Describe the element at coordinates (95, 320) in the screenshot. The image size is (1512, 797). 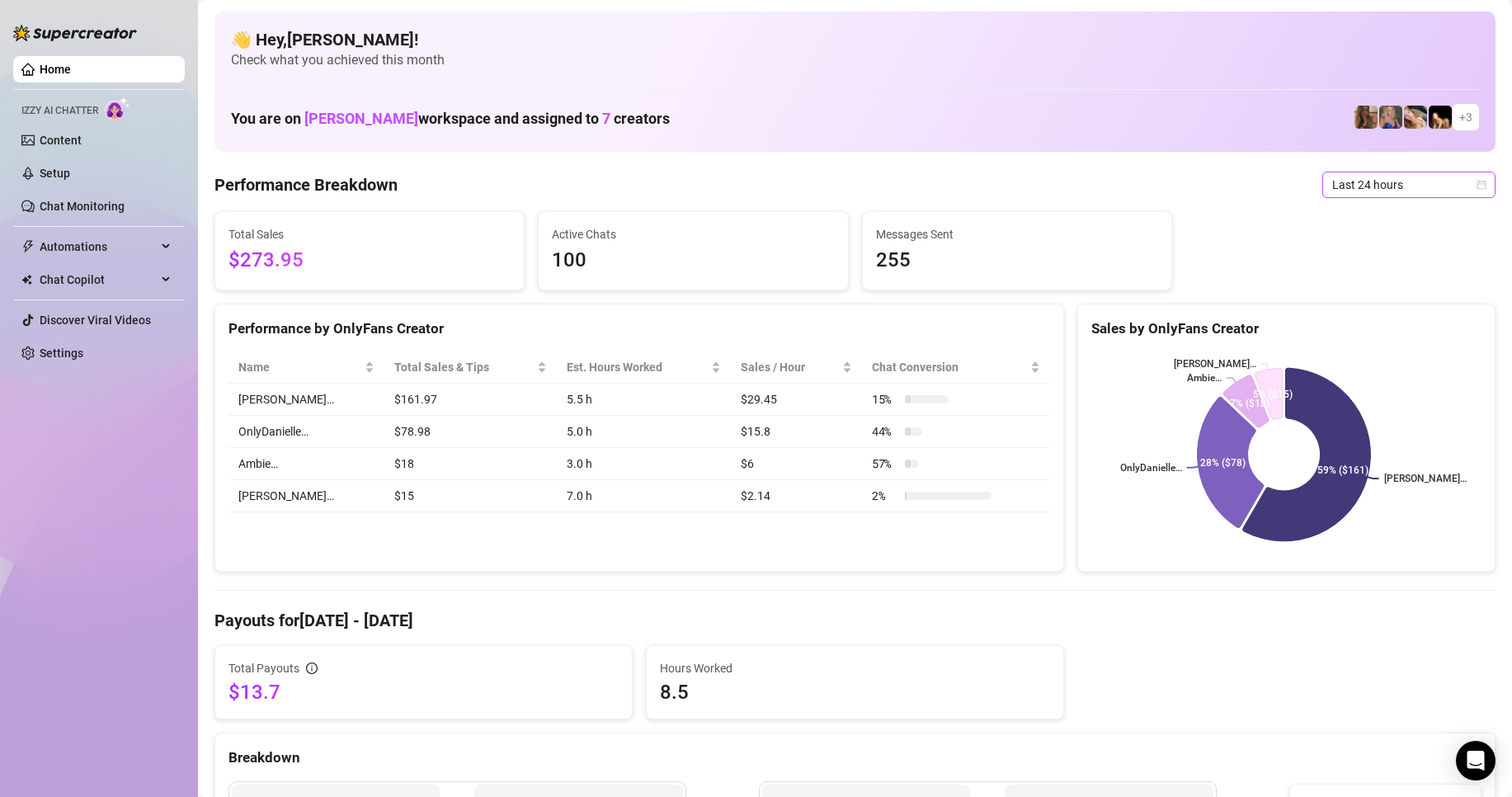
I see `a: Discover Viral Videos` at that location.